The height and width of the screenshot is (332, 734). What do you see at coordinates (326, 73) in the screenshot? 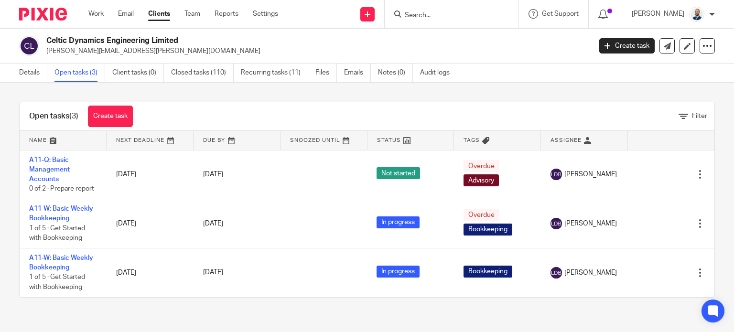
I see `a: Files` at bounding box center [326, 73].